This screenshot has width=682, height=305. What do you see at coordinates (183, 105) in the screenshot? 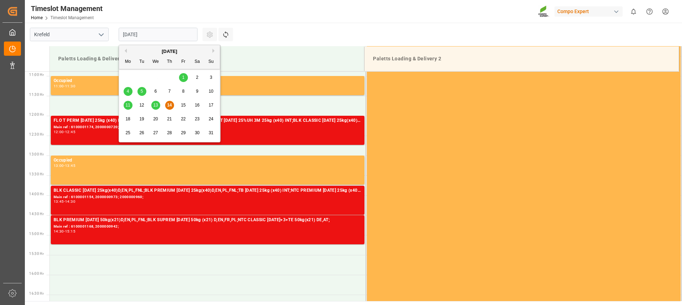
I see `div: Choose Friday, August 15th, 2025` at bounding box center [183, 105].